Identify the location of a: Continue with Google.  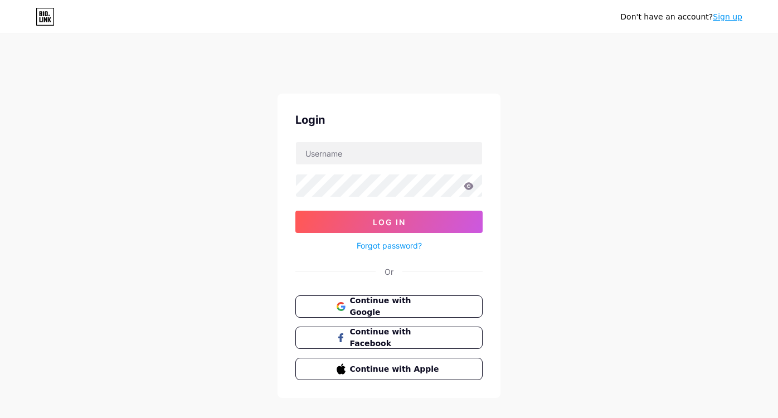
(389, 306).